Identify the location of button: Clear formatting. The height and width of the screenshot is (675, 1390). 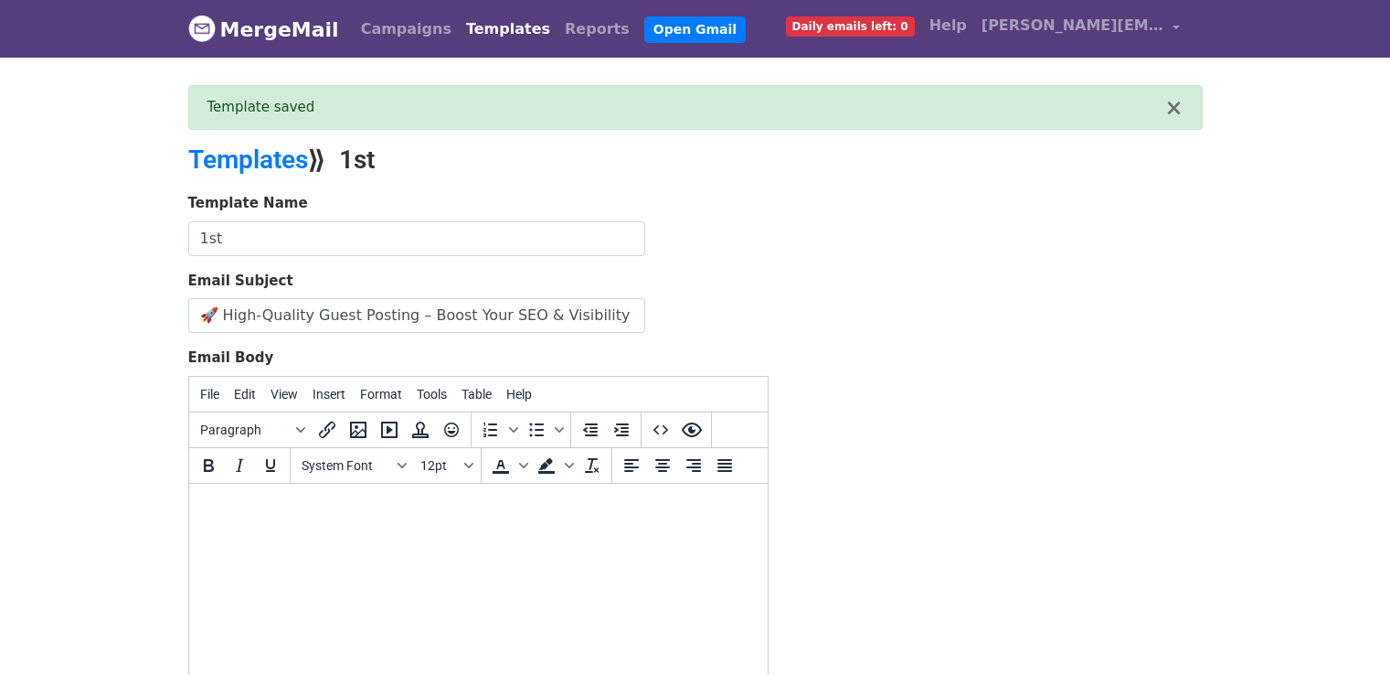
(592, 465).